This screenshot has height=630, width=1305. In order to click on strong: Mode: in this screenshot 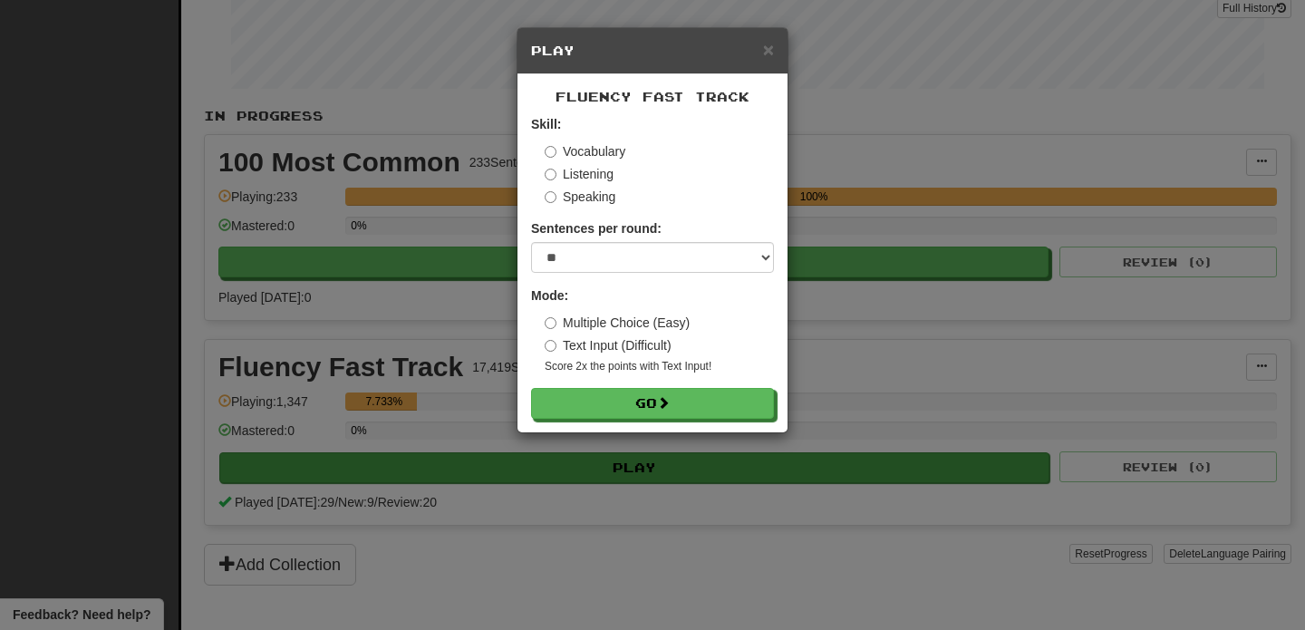, I will do `click(549, 296)`.